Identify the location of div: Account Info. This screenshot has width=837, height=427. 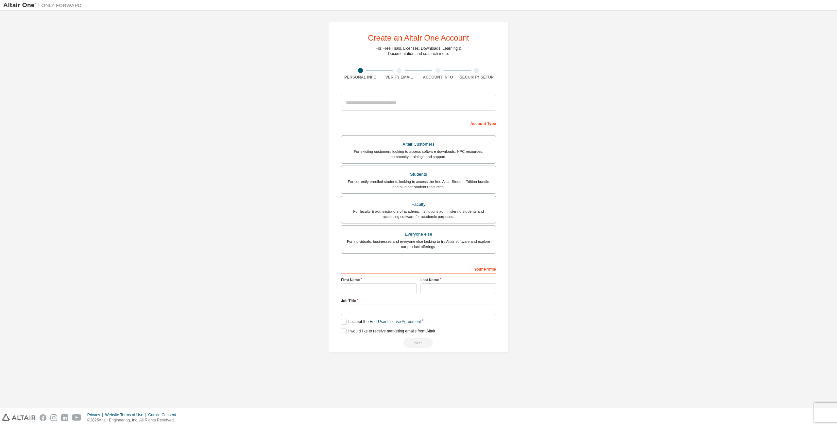
(438, 77).